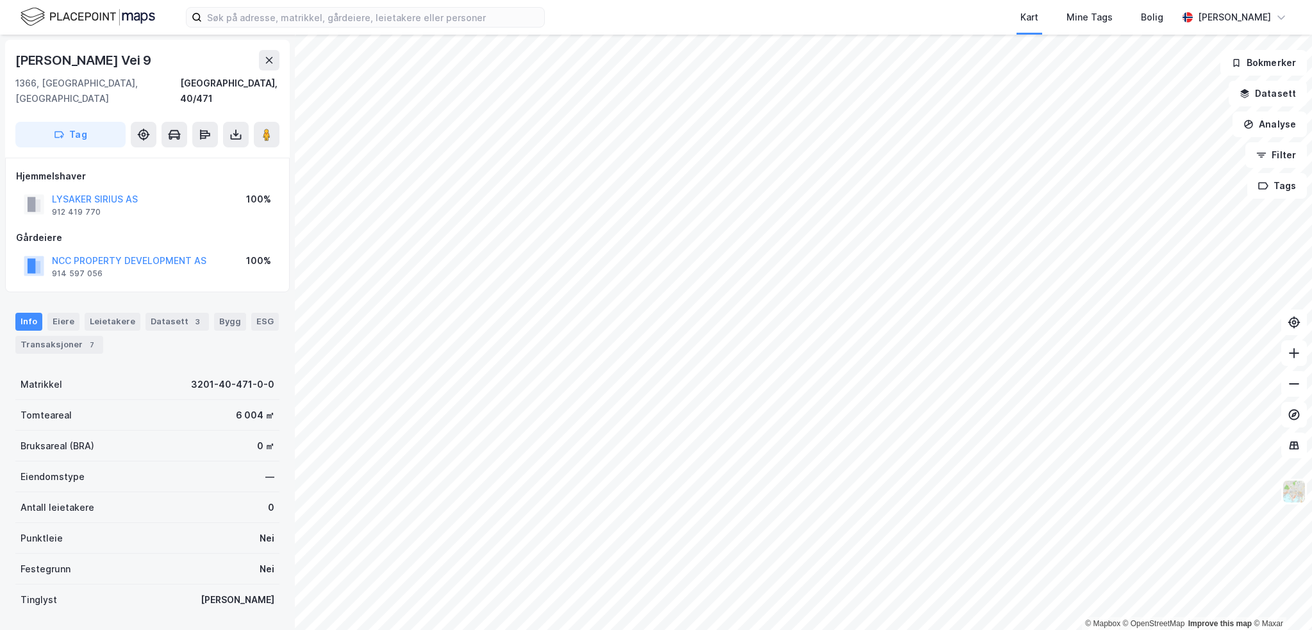 The image size is (1312, 630). What do you see at coordinates (1269, 124) in the screenshot?
I see `button: Analyse` at bounding box center [1269, 124].